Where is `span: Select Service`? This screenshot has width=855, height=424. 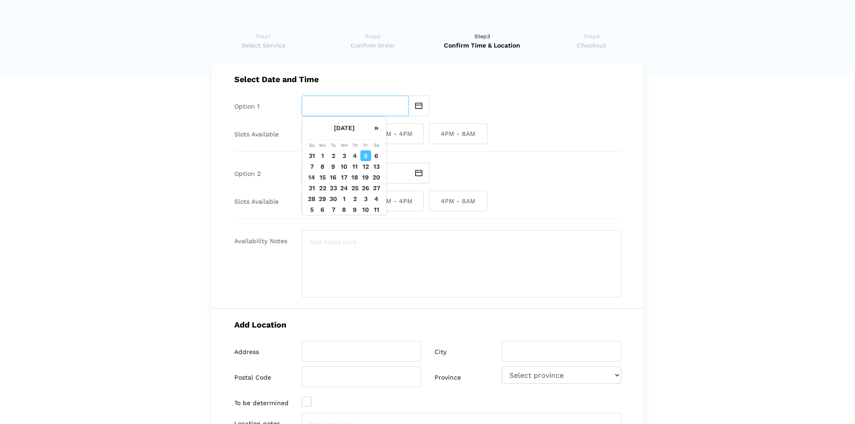
span: Select Service is located at coordinates (263, 45).